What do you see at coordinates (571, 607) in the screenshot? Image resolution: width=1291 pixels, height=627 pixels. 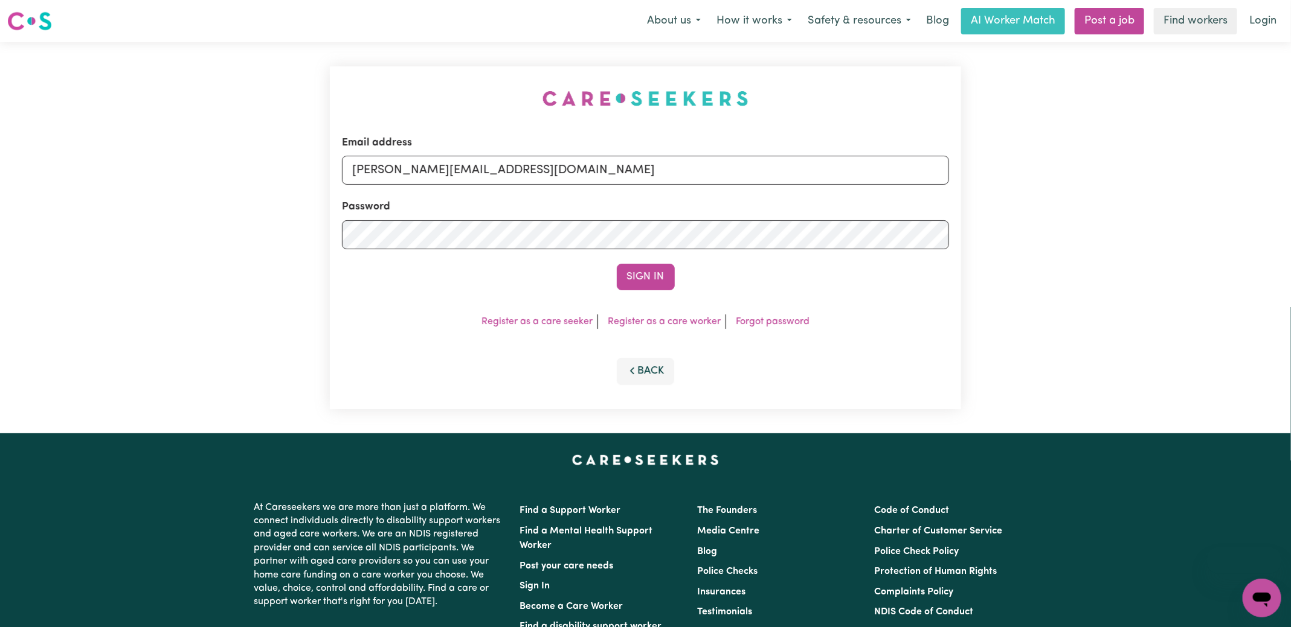 I see `a: Become a Care Worker` at bounding box center [571, 607].